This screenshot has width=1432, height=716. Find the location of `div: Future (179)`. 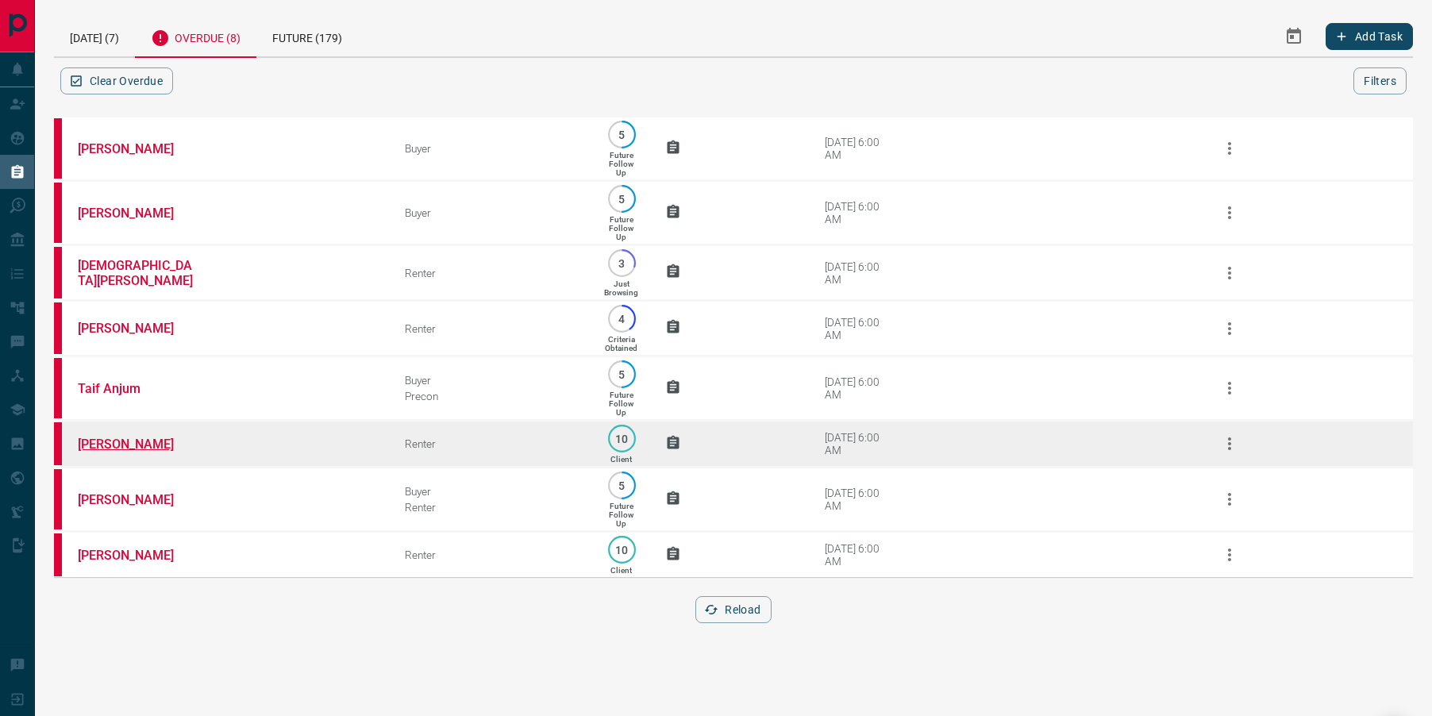

div: Future (179) is located at coordinates (307, 36).